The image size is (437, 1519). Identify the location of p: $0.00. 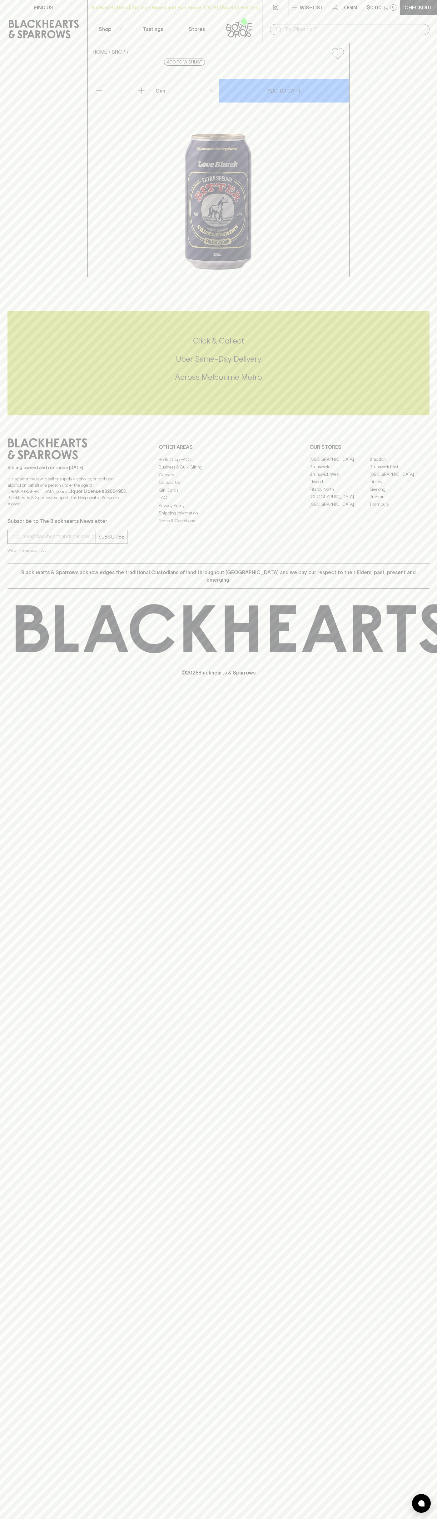
(374, 7).